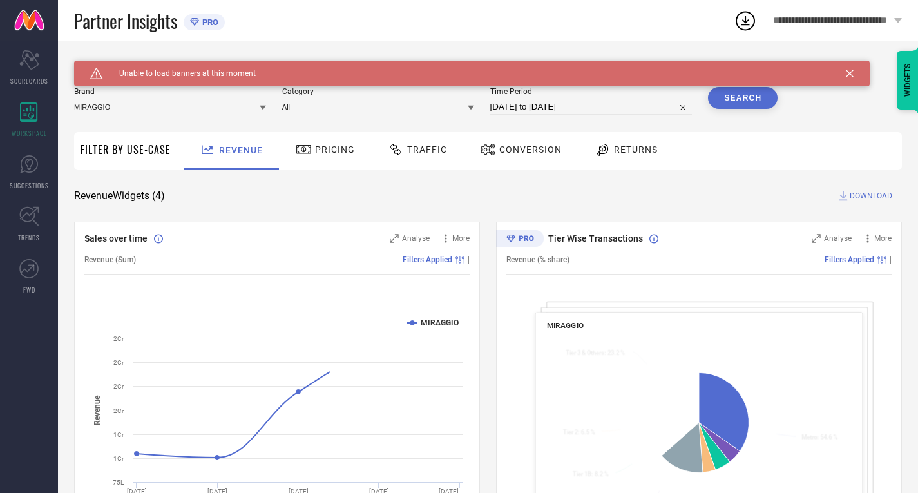 The height and width of the screenshot is (493, 918). What do you see at coordinates (636, 149) in the screenshot?
I see `span: Returns` at bounding box center [636, 149].